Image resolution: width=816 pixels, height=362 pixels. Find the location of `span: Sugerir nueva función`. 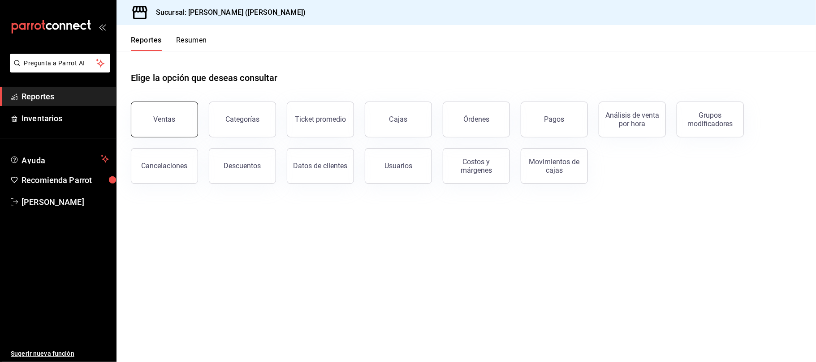

span: Sugerir nueva función is located at coordinates (60, 354).